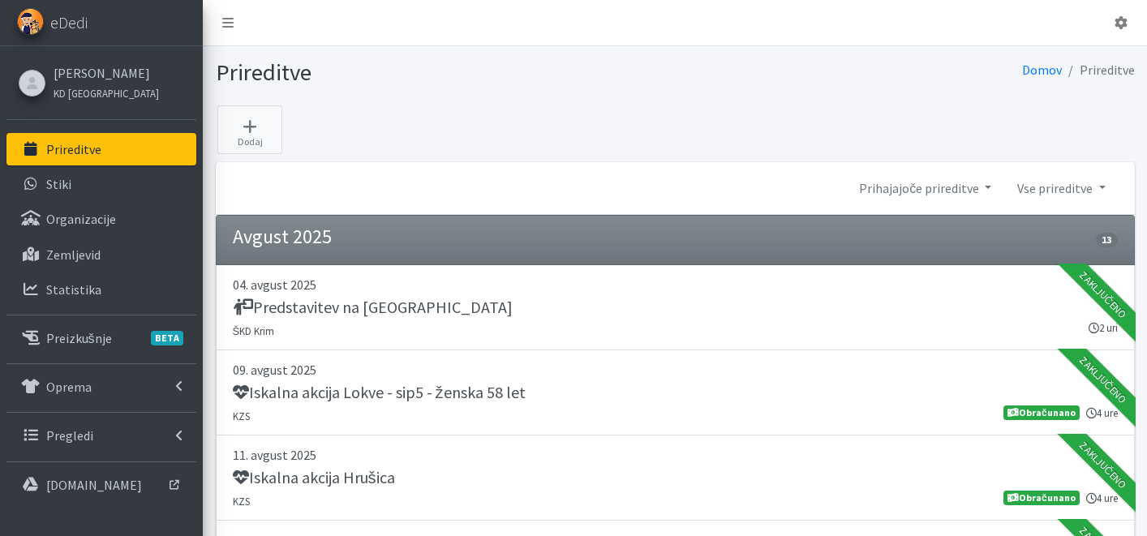  I want to click on a: Stiki, so click(101, 184).